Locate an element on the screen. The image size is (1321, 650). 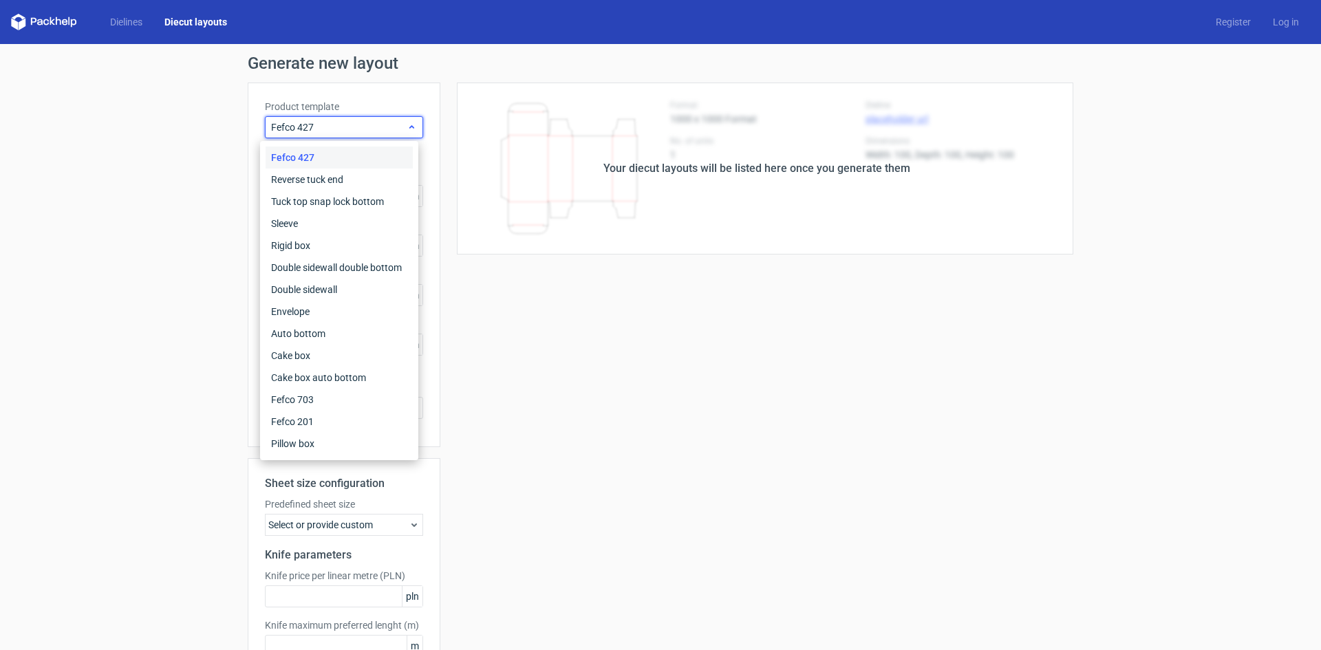
div: Cake box auto bottom is located at coordinates (339, 378).